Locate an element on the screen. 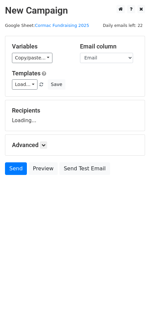 This screenshot has height=326, width=150. a: Send is located at coordinates (16, 169).